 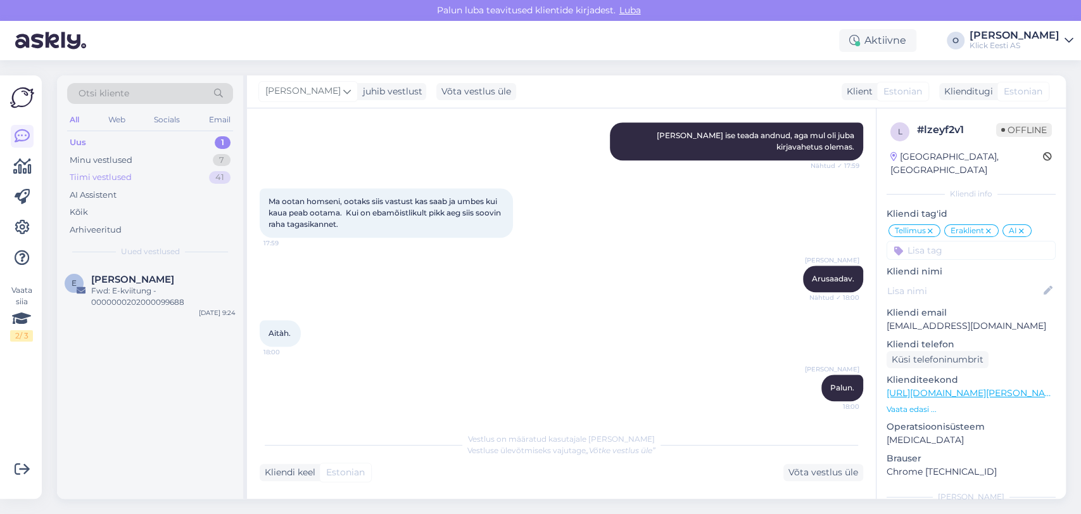 What do you see at coordinates (621, 450) in the screenshot?
I see `i: „Võtke vestlus üle”` at bounding box center [621, 450].